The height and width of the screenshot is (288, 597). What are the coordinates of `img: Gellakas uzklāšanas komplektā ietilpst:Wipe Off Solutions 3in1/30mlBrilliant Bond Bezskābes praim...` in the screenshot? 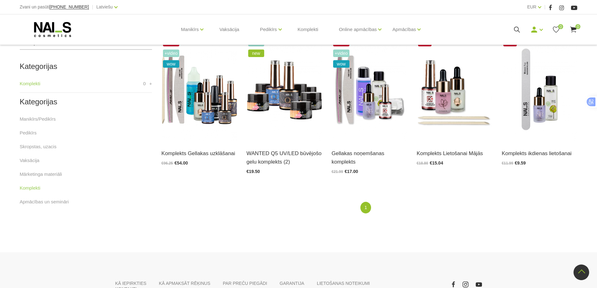 It's located at (199, 89).